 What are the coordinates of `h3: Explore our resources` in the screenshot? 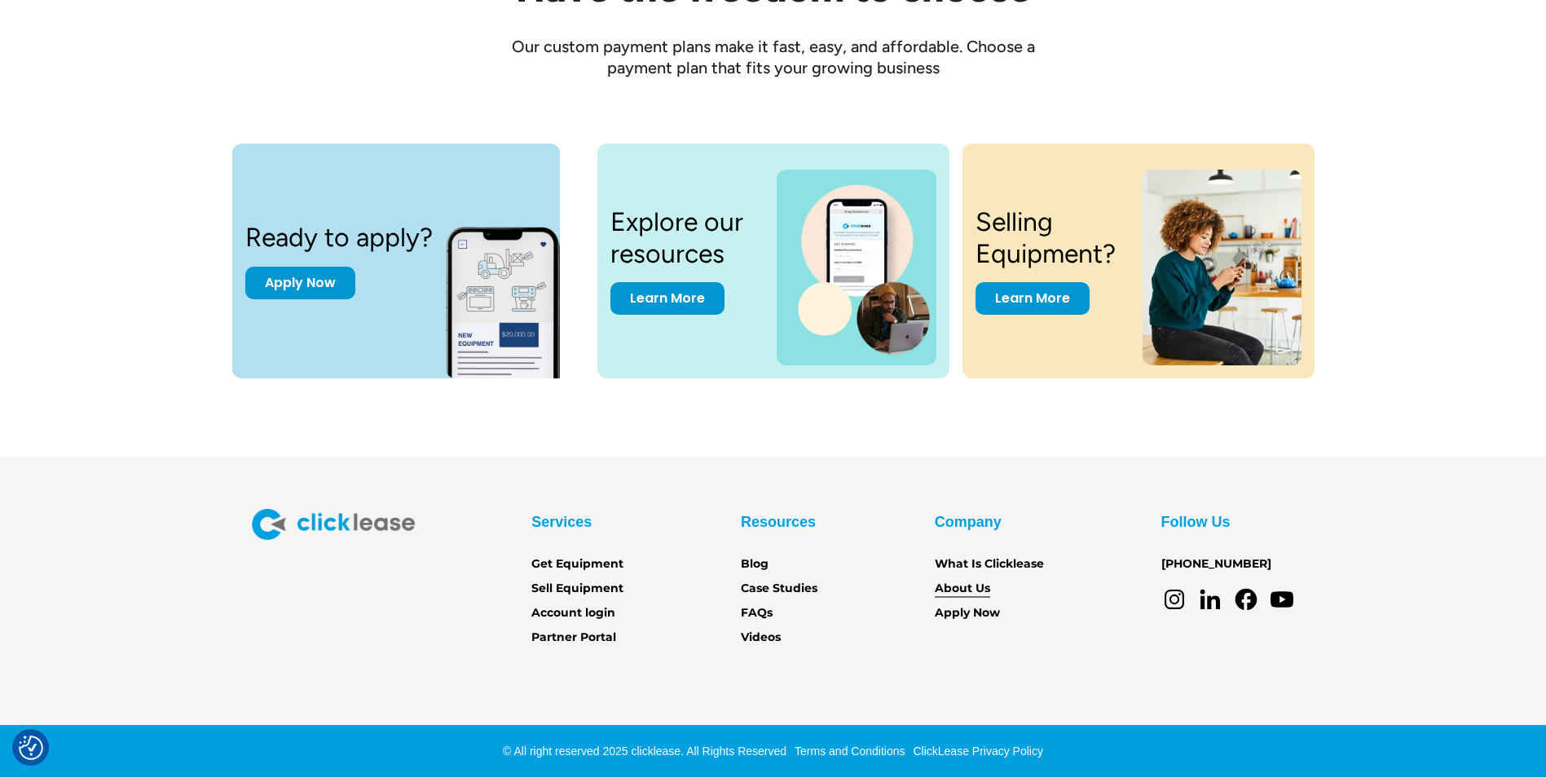 It's located at (684, 237).